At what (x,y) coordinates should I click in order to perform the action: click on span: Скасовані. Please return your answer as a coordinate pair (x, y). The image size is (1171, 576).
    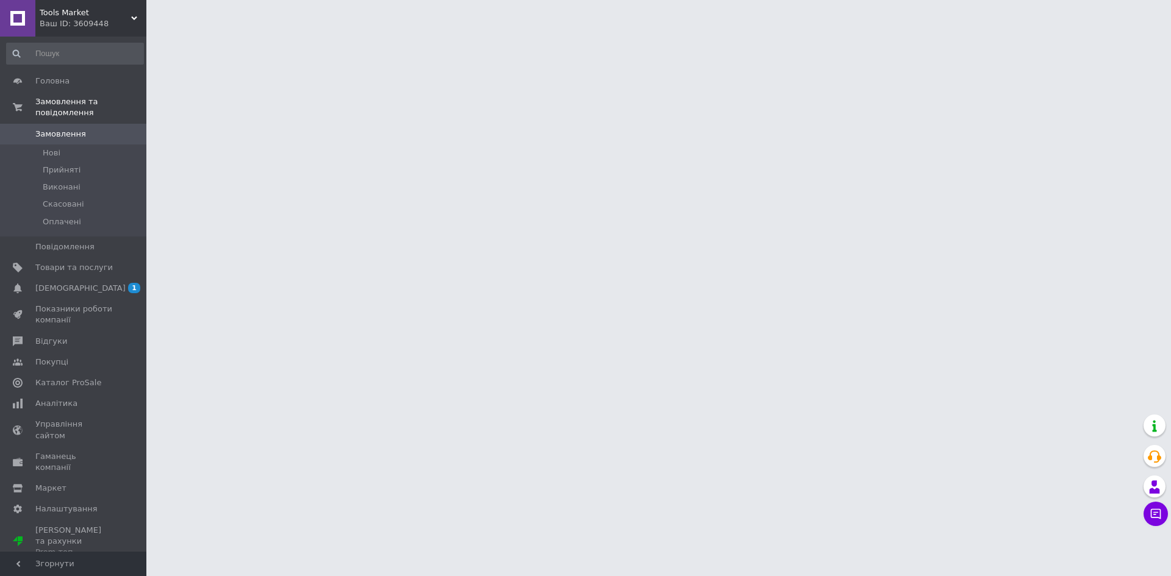
    Looking at the image, I should click on (63, 204).